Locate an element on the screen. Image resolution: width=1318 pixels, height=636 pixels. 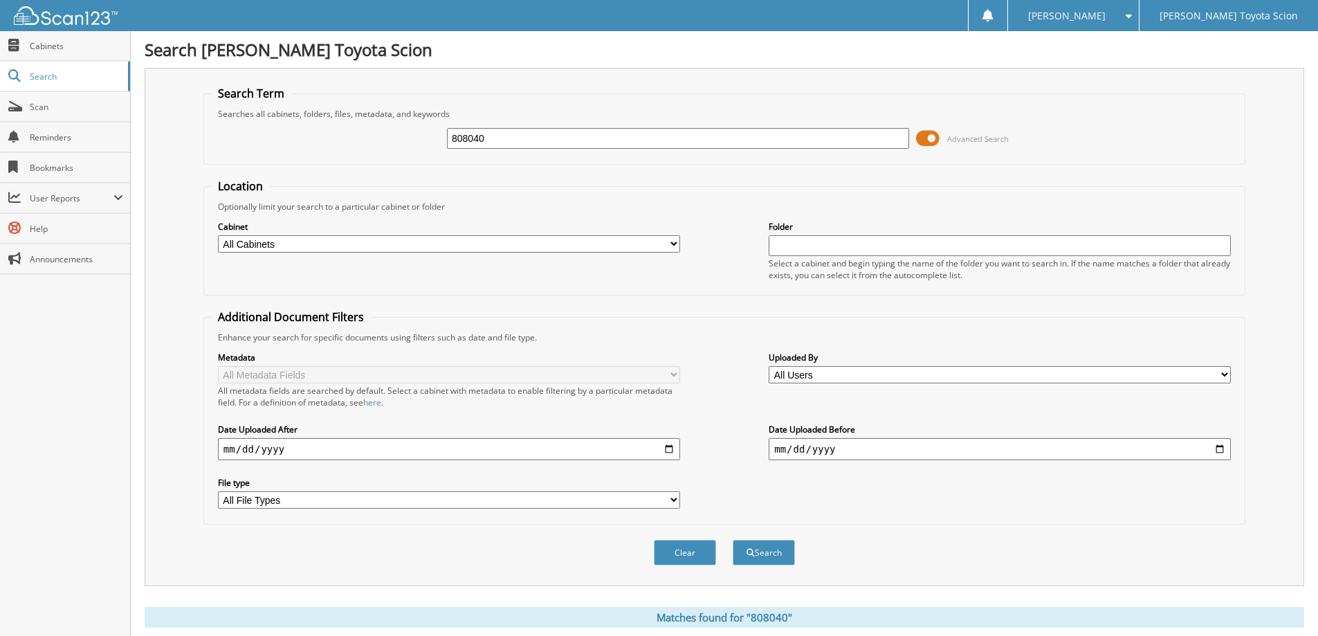
div: Matches found for "808040" is located at coordinates (724, 617).